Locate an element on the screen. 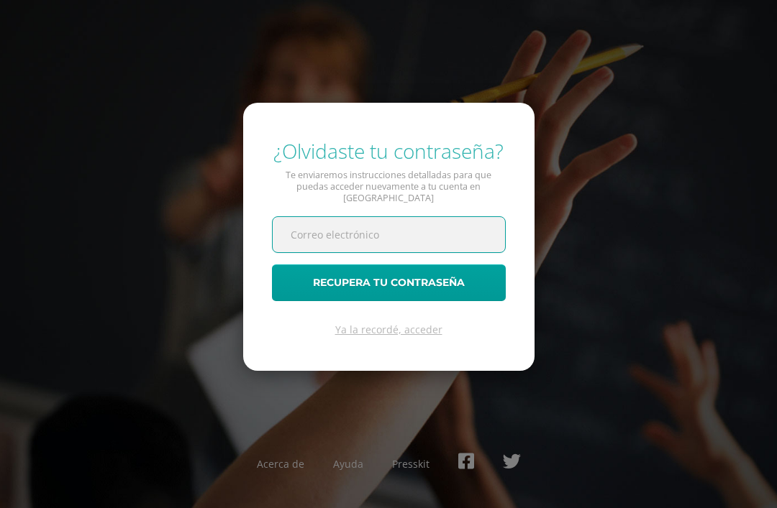 This screenshot has height=508, width=777. input: Correo electrónico is located at coordinates (388, 234).